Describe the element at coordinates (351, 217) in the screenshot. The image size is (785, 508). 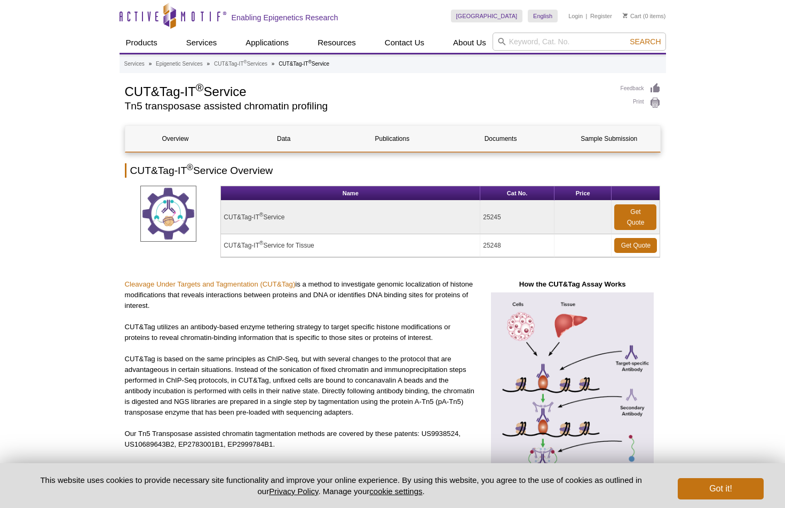
I see `td: CUT&Tag-IT Service` at that location.